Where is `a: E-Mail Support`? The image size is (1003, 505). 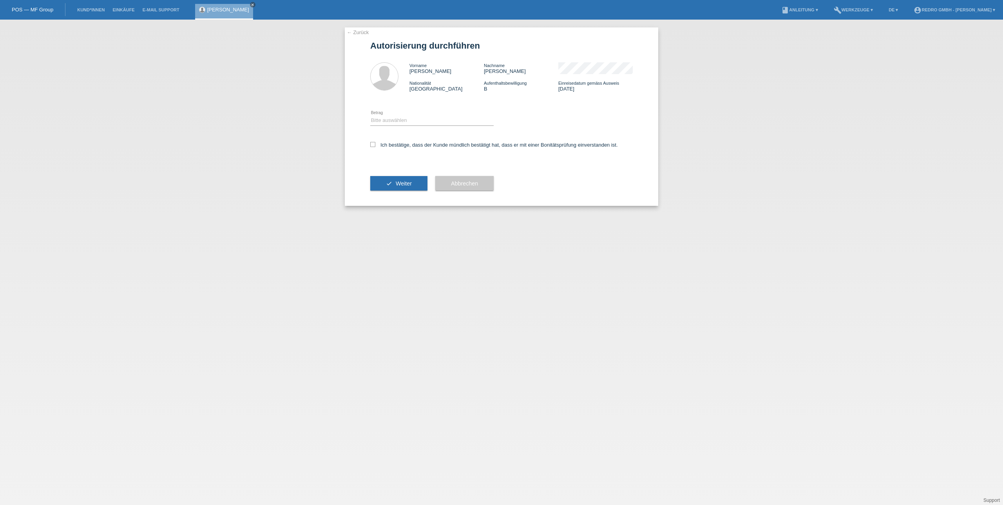 a: E-Mail Support is located at coordinates (161, 10).